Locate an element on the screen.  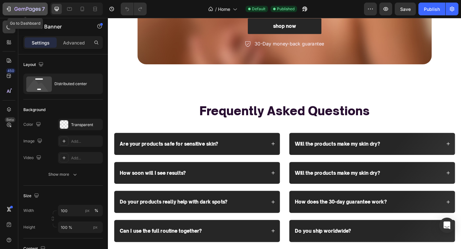
p: Settings is located at coordinates (41, 43).